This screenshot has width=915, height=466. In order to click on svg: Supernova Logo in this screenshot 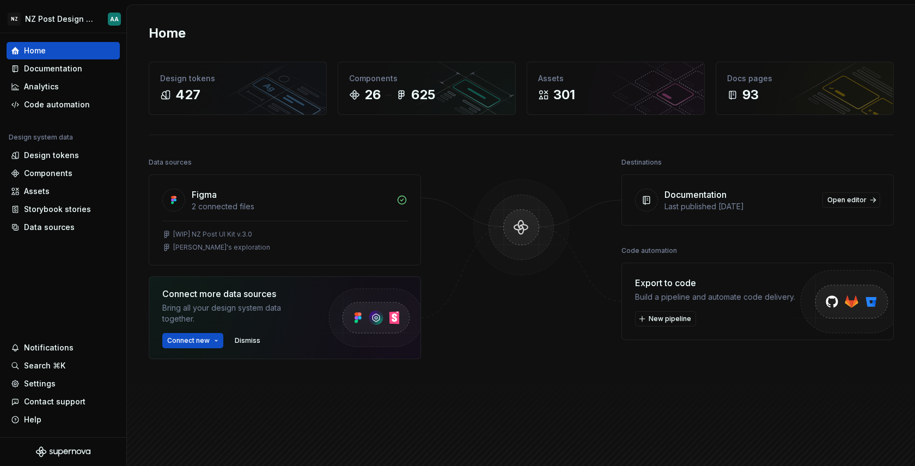, I will do `click(63, 452)`.